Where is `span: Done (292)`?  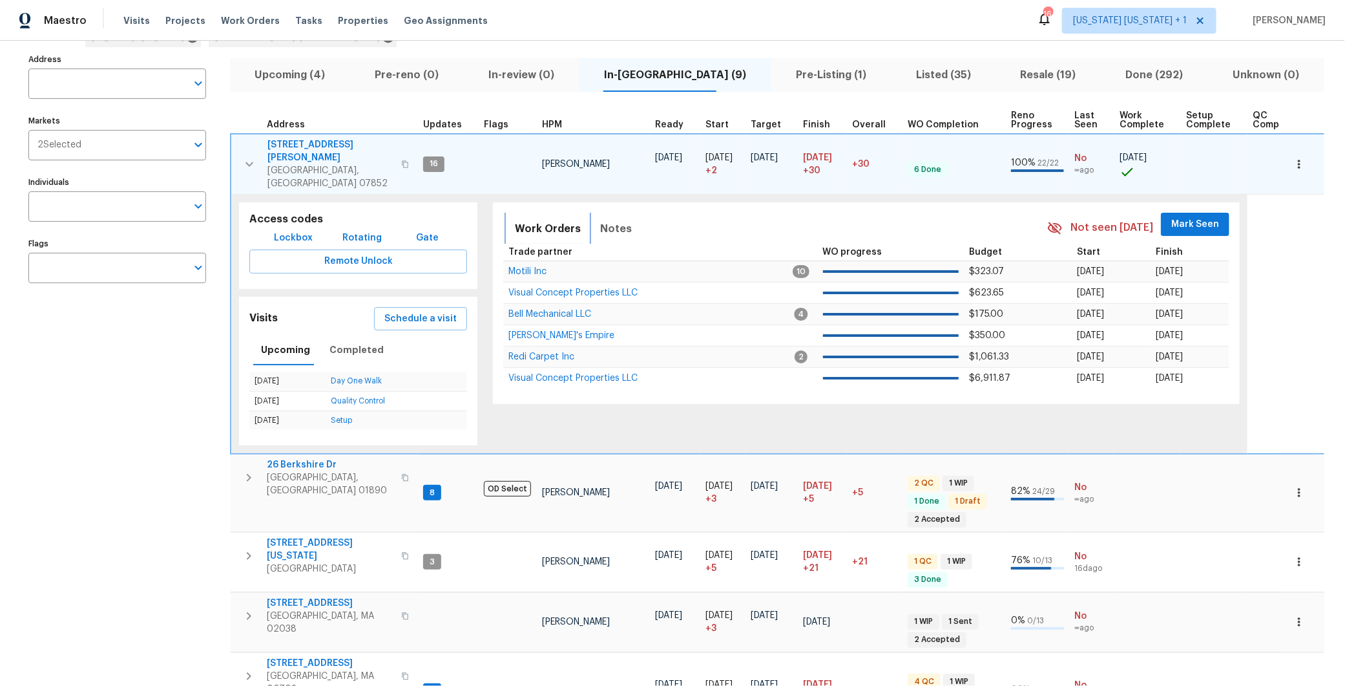
span: Done (292) is located at coordinates (1155, 75).